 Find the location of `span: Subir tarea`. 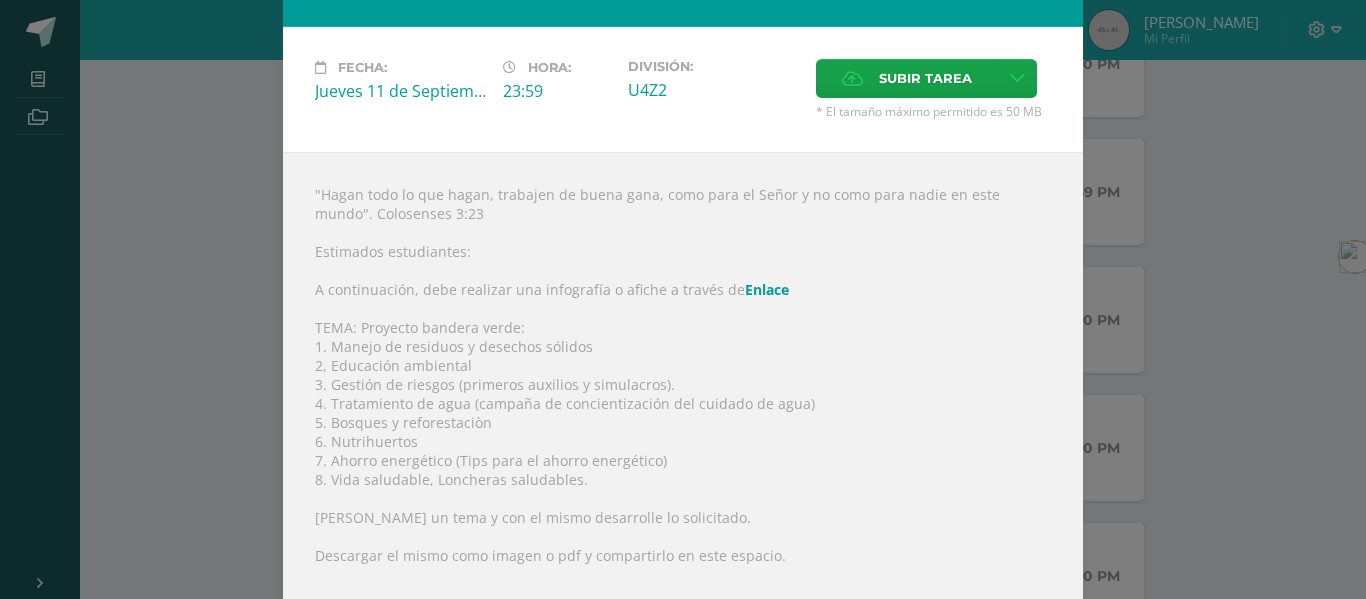

span: Subir tarea is located at coordinates (925, 78).